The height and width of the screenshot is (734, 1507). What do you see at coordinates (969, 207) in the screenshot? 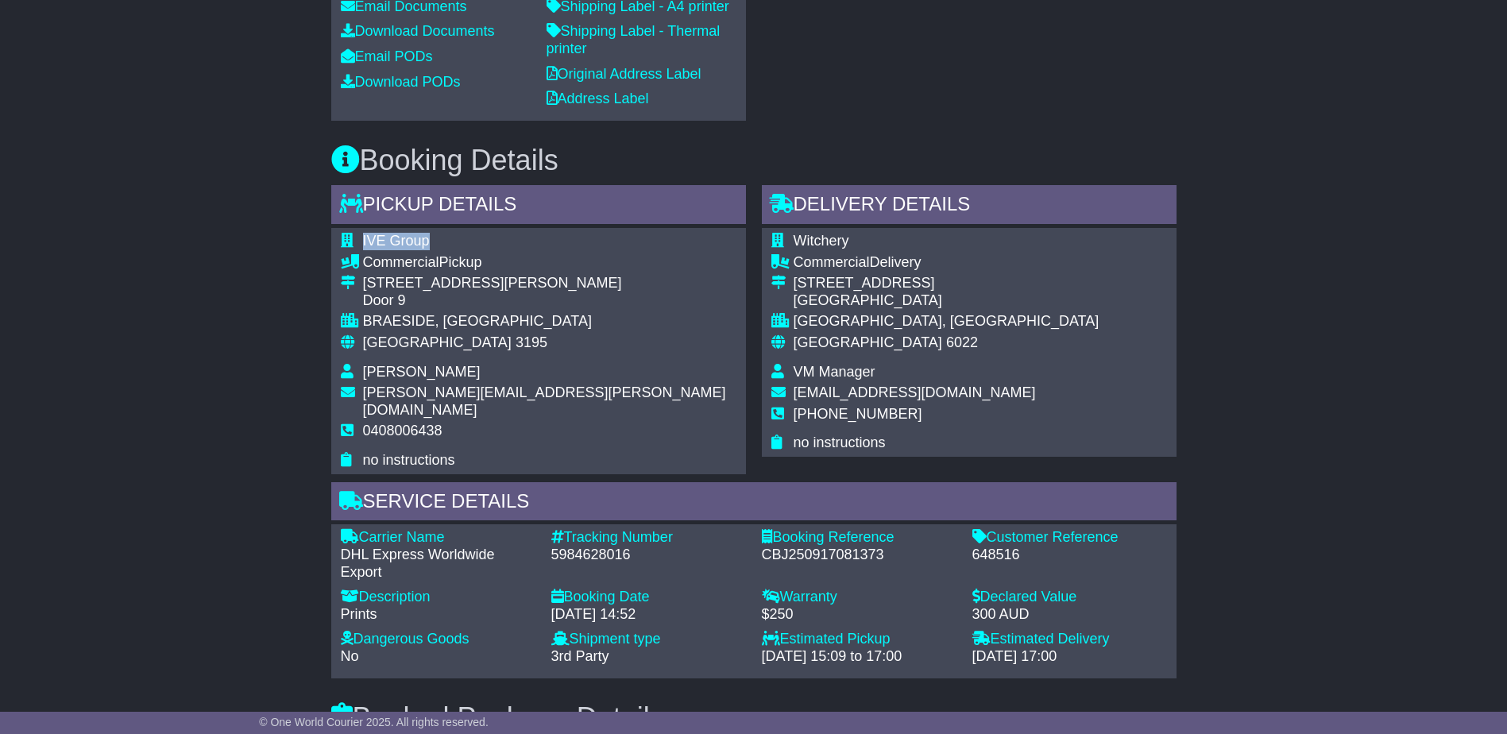
I see `div: Delivery Details` at bounding box center [969, 207].